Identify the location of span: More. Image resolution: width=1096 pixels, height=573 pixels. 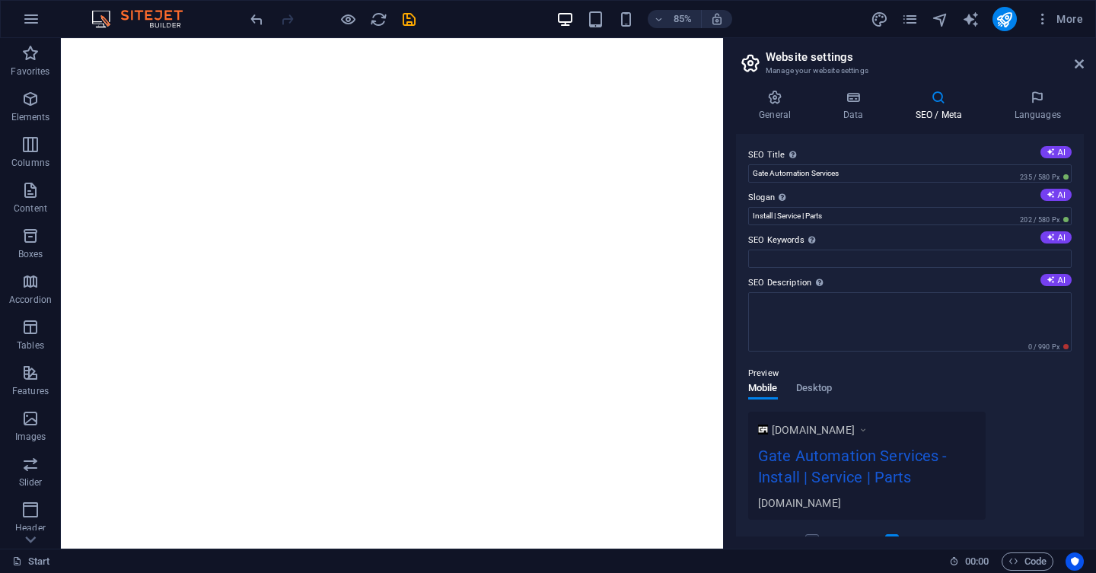
(1059, 19).